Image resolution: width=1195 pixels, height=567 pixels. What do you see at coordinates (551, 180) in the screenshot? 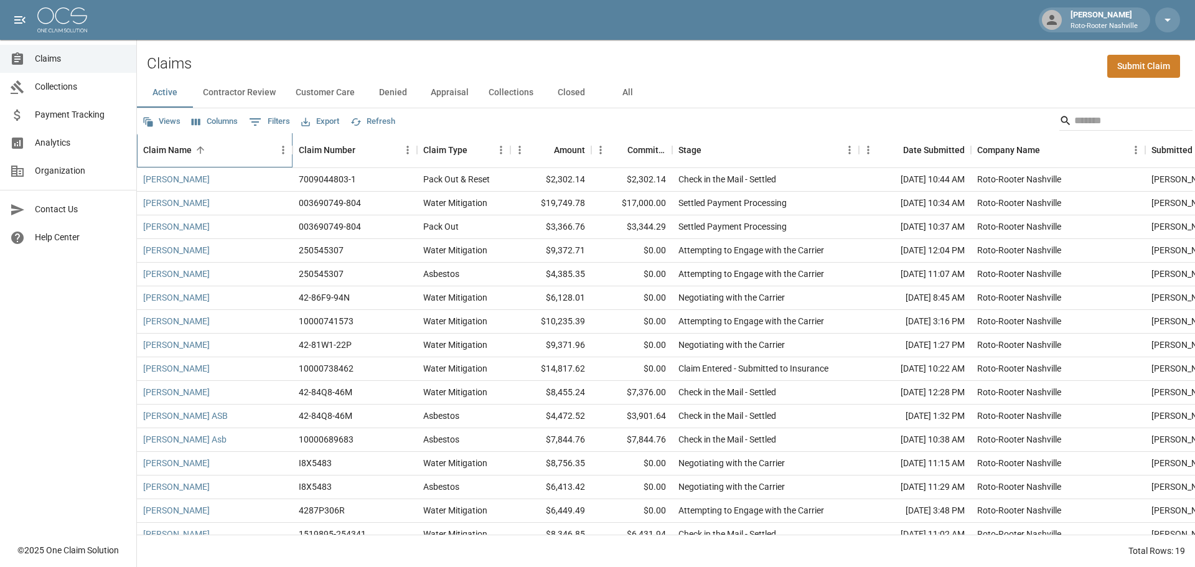
I see `div: $2,302.14` at bounding box center [551, 180].